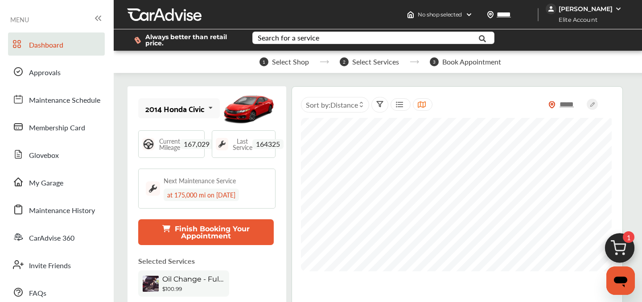  What do you see at coordinates (137, 40) in the screenshot?
I see `img: dollor_label_vector.a70140d1.svg` at bounding box center [137, 40].